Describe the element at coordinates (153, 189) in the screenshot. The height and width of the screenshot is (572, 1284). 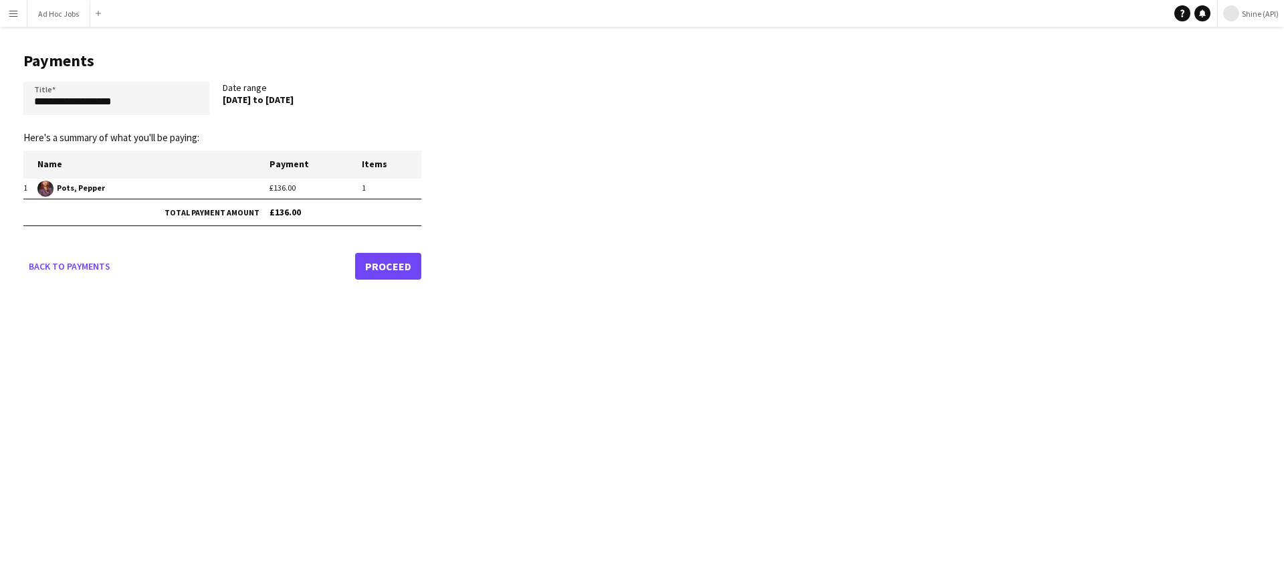
I see `span: Pots, Pepper` at that location.